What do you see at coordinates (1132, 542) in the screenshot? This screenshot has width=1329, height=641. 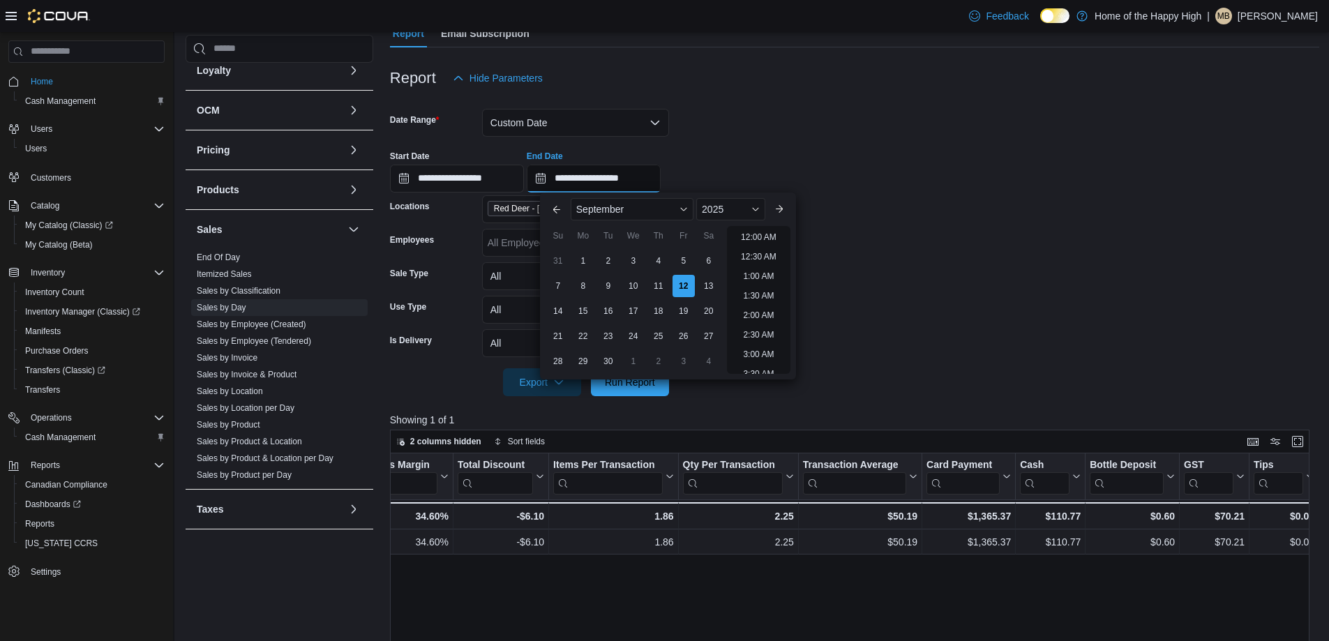 I see `div: $0.60` at bounding box center [1132, 542].